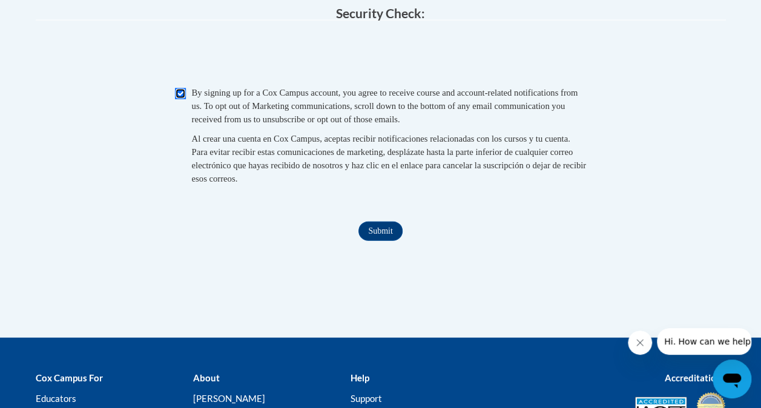 The image size is (761, 408). I want to click on span: Security Check:, so click(380, 13).